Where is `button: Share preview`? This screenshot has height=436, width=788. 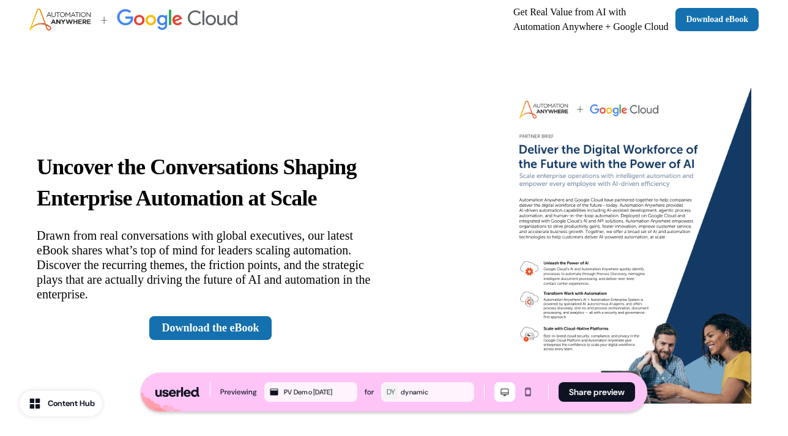
button: Share preview is located at coordinates (596, 392).